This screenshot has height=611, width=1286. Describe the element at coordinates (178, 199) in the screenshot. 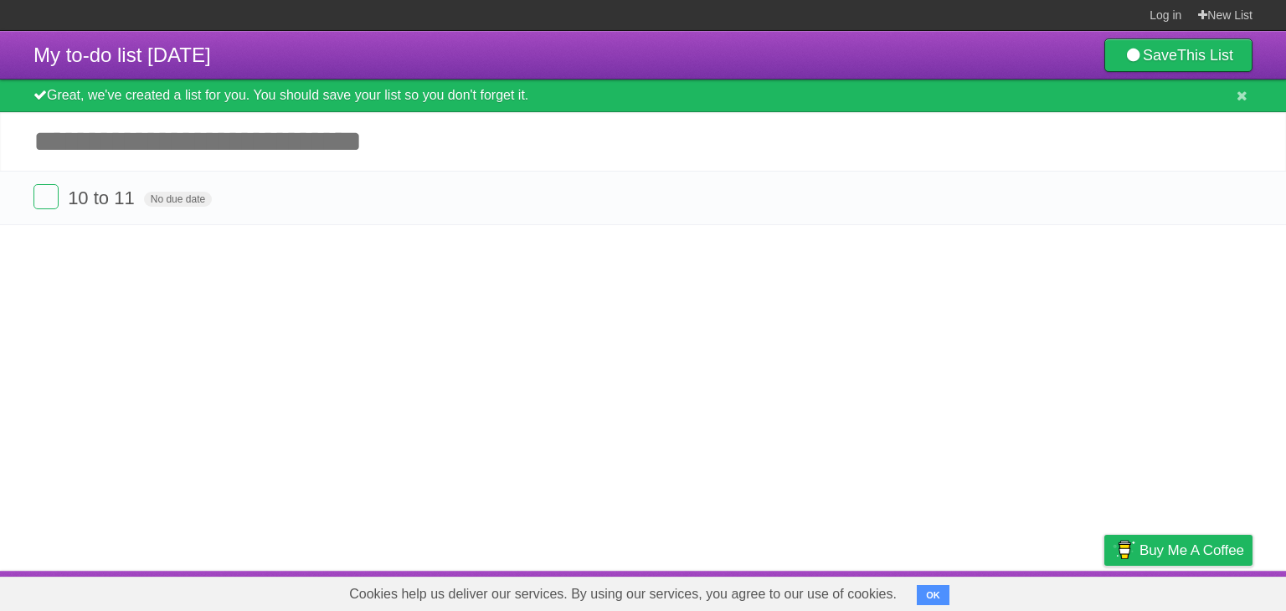

I see `span: No due date` at that location.